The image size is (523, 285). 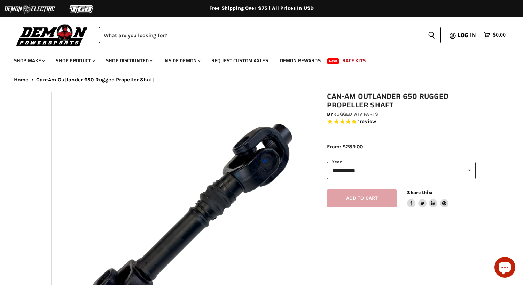 What do you see at coordinates (128, 61) in the screenshot?
I see `a: Shop Discounted` at bounding box center [128, 61].